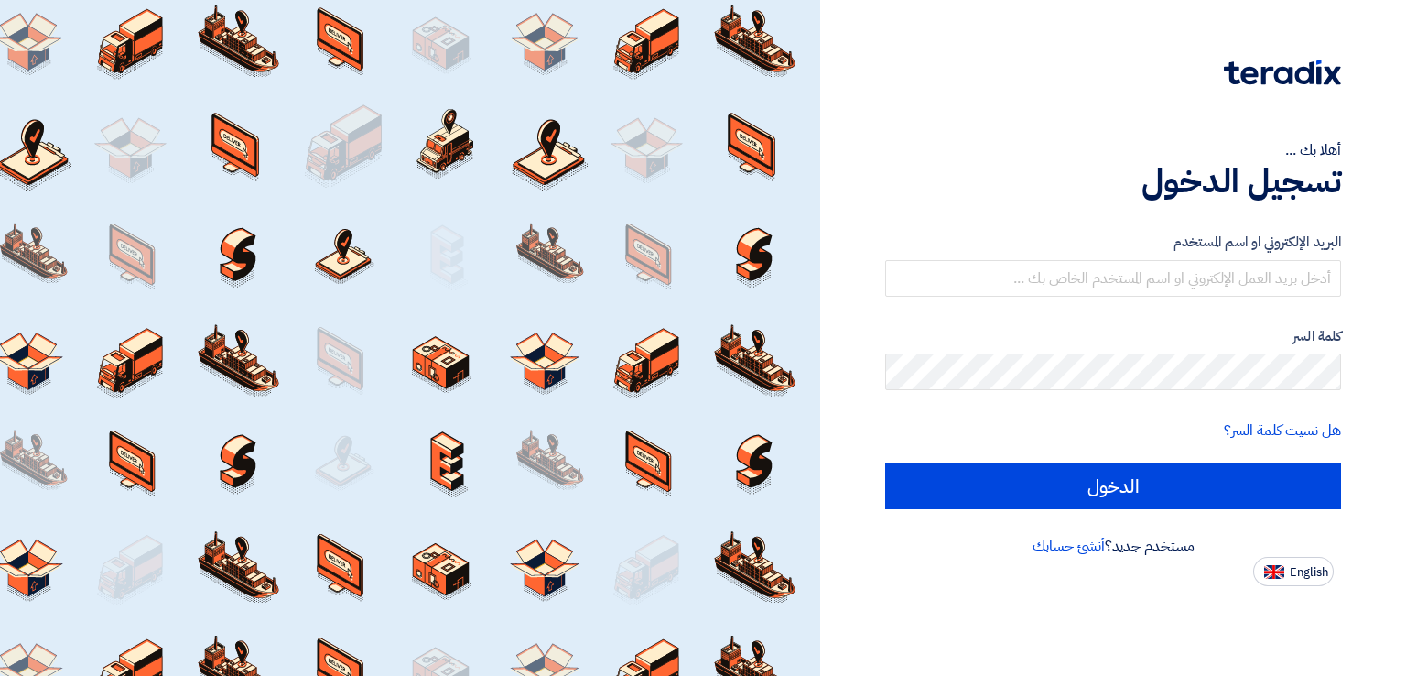 The height and width of the screenshot is (676, 1406). What do you see at coordinates (1113, 150) in the screenshot?
I see `div: أهلا بك ...` at bounding box center [1113, 150].